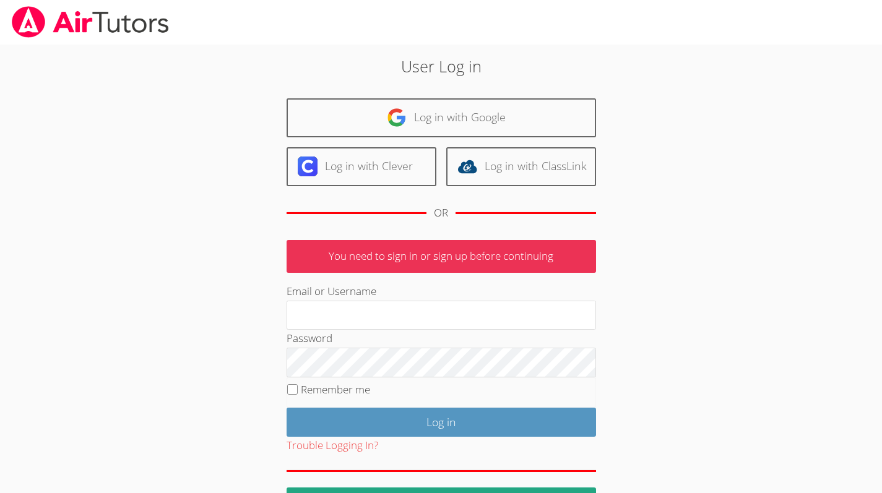 This screenshot has width=882, height=493. I want to click on label: Email or Username, so click(331, 291).